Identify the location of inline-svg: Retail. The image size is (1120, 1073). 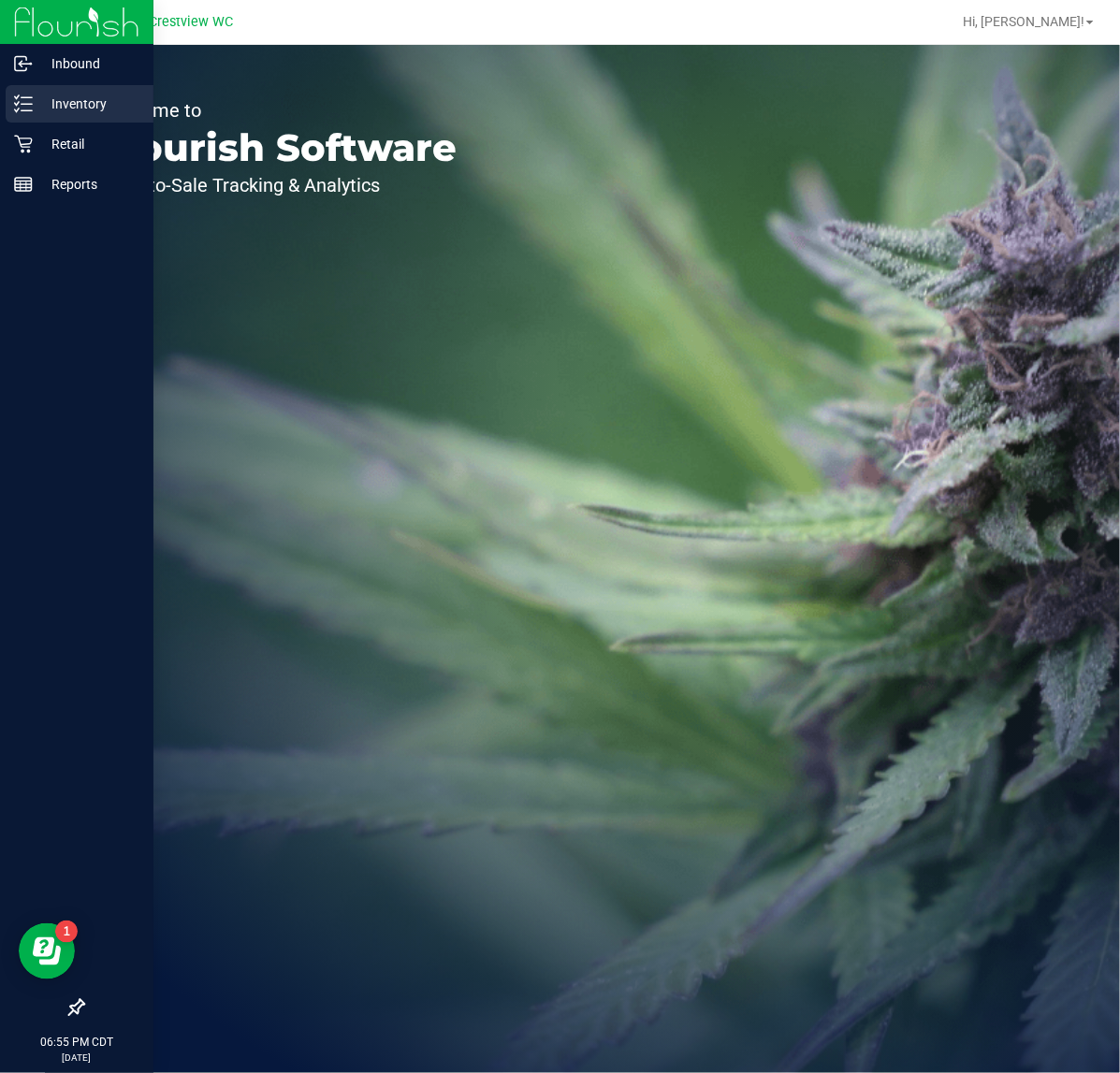
(24, 144).